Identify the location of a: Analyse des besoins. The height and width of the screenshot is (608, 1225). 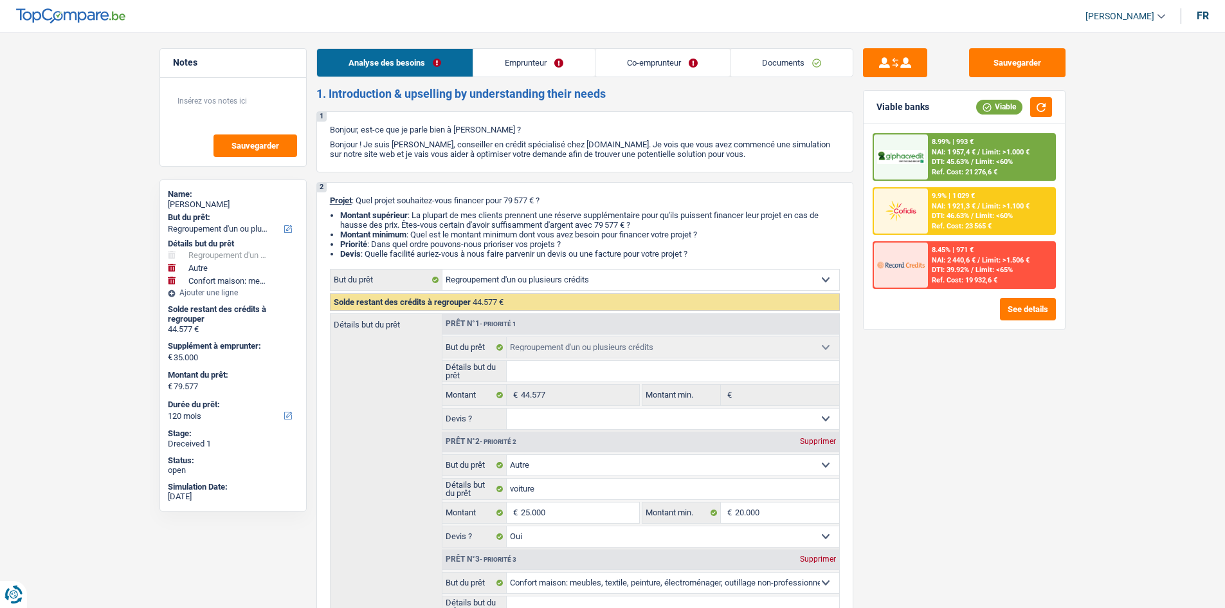
(395, 62).